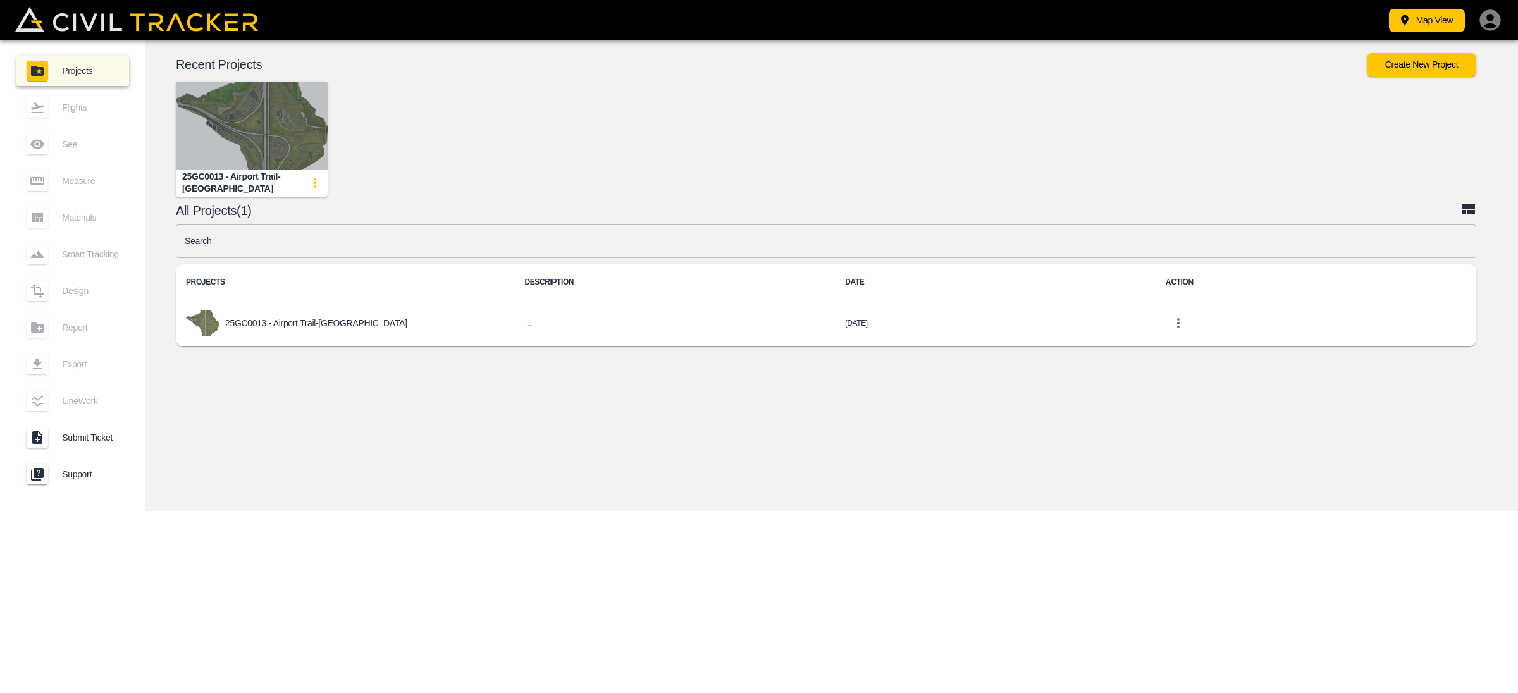 The height and width of the screenshot is (693, 1518). Describe the element at coordinates (826, 306) in the screenshot. I see `table: project-list-table` at that location.